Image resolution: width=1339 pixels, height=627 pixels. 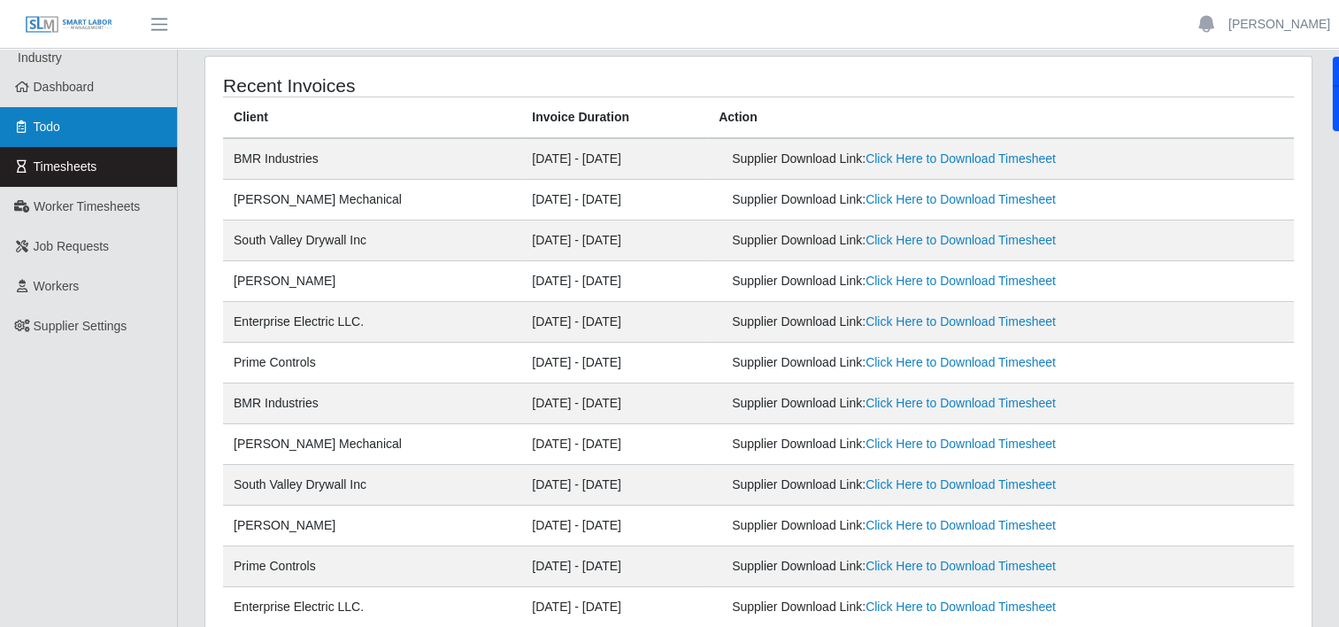 I want to click on th: Invoice Duration, so click(x=614, y=118).